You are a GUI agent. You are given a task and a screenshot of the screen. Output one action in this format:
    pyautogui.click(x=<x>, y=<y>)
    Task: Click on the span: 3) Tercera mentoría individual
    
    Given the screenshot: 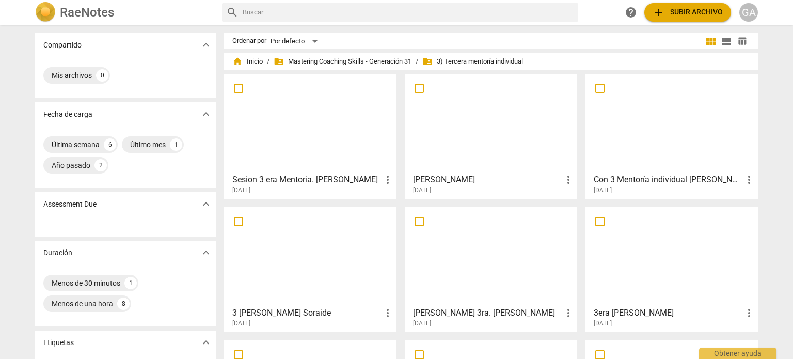 What is the action you would take?
    pyautogui.click(x=473, y=61)
    